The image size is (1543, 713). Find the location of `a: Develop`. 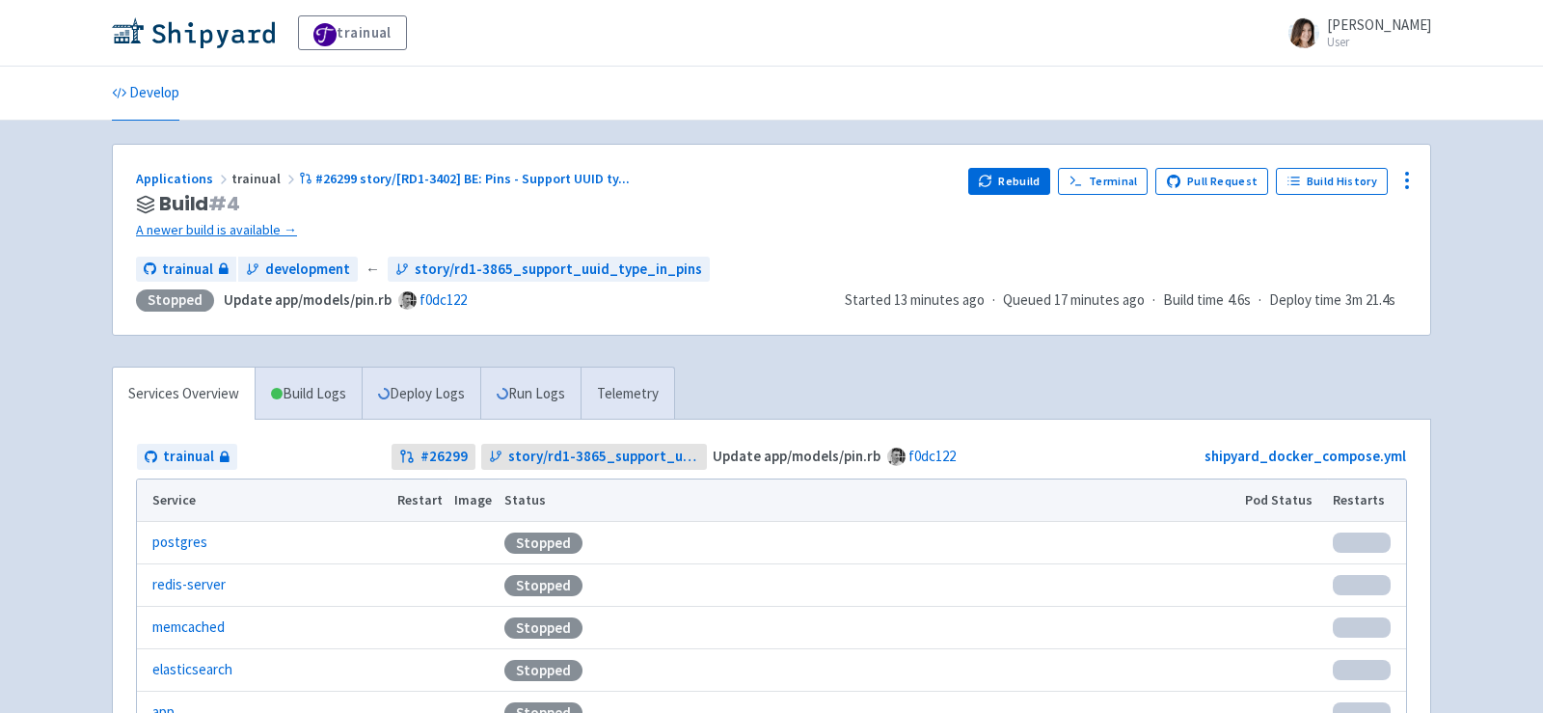

a: Develop is located at coordinates (146, 94).